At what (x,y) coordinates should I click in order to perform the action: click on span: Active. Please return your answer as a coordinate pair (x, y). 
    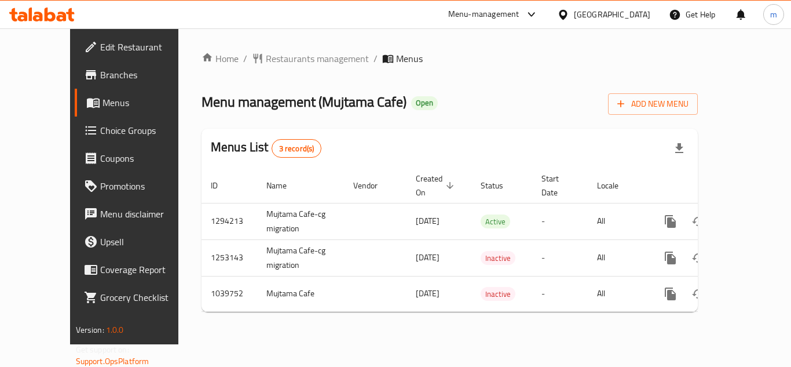
    Looking at the image, I should click on (495, 221).